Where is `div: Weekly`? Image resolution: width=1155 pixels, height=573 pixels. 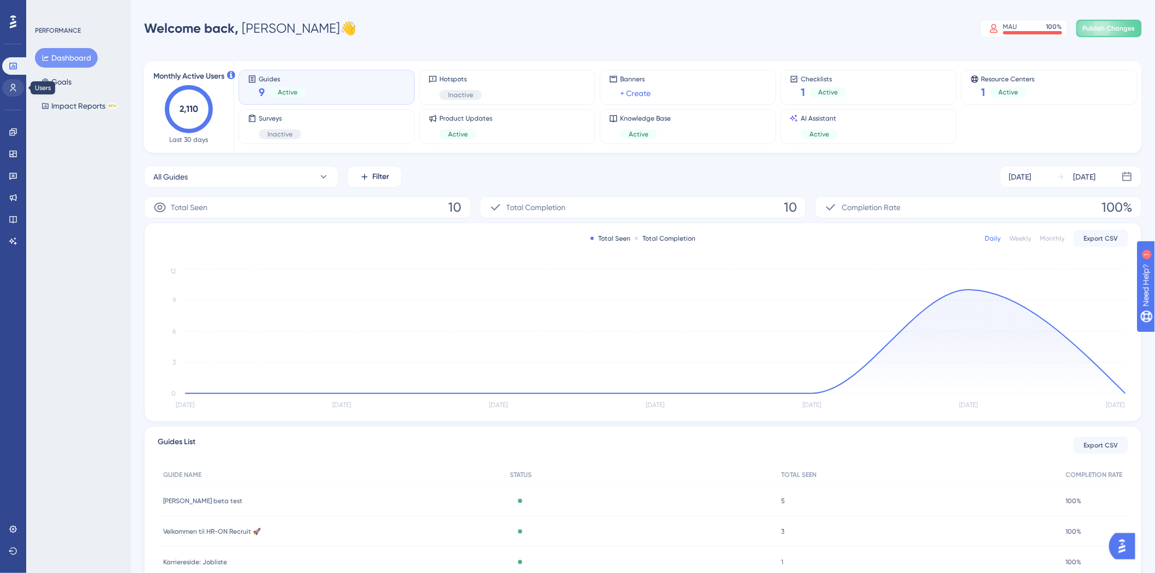 div: Weekly is located at coordinates (1020, 238).